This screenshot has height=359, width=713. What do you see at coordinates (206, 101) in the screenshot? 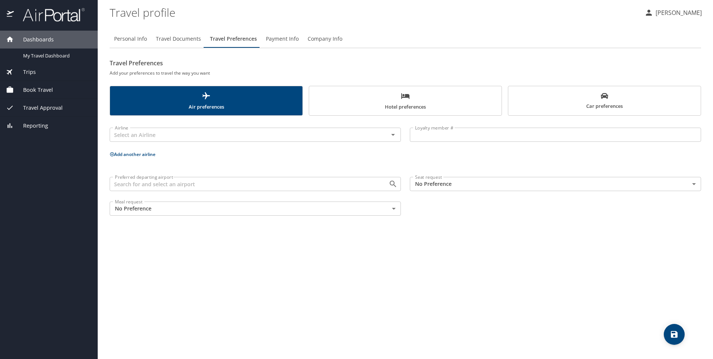
I see `span: Air preferences` at bounding box center [206, 101].